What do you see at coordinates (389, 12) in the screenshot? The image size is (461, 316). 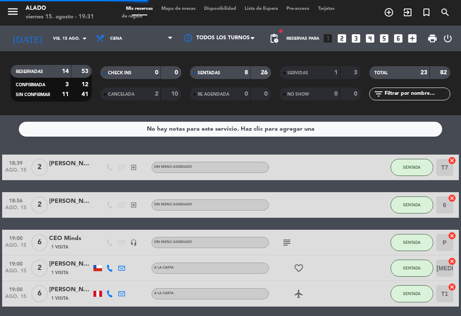 I see `span: RESERVAR MESA` at bounding box center [389, 12].